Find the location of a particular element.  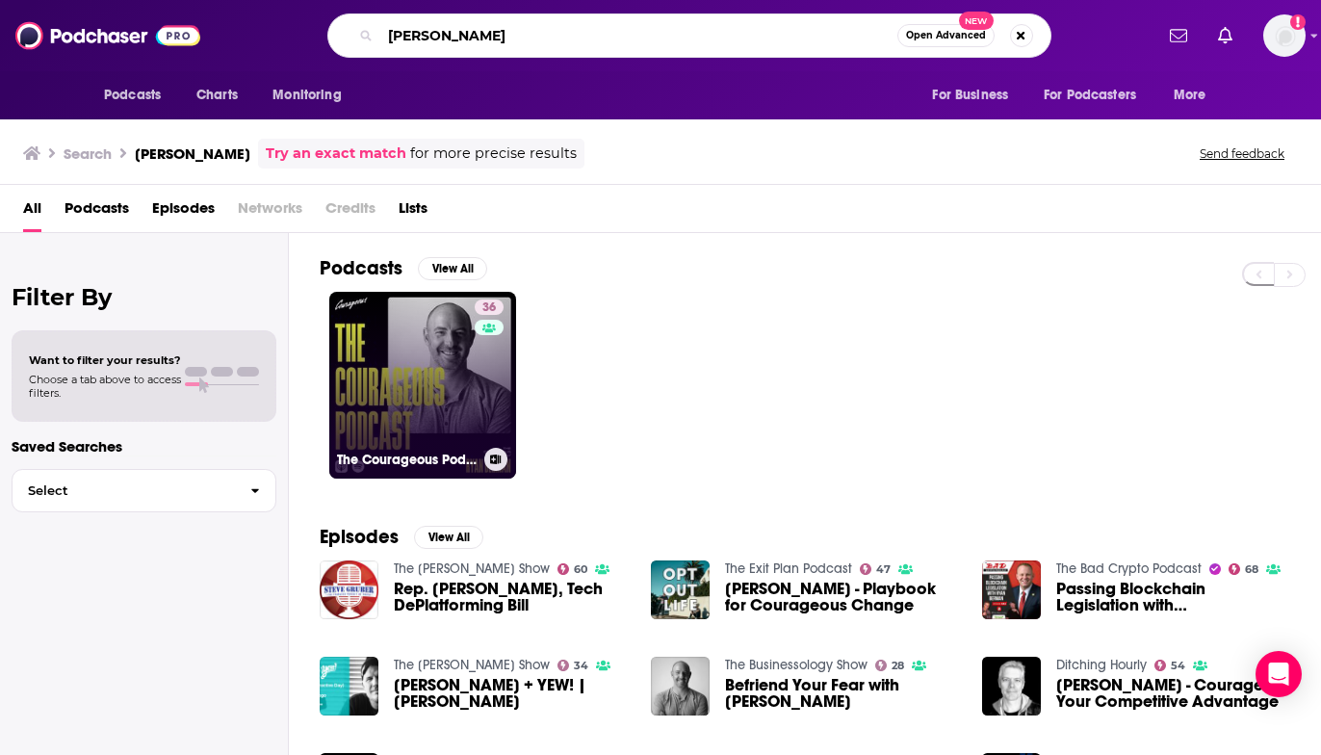

button: Show profile menu is located at coordinates (1285, 36).